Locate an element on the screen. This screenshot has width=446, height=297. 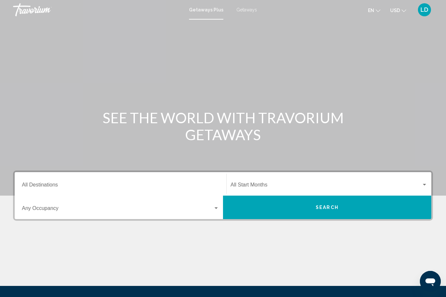
span: Search is located at coordinates (327, 208).